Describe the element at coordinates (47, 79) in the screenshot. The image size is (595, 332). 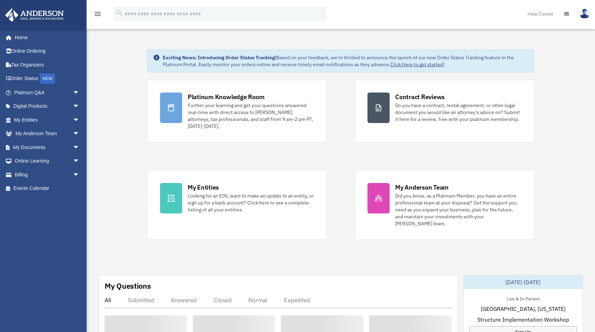
I see `div: NEW` at that location.